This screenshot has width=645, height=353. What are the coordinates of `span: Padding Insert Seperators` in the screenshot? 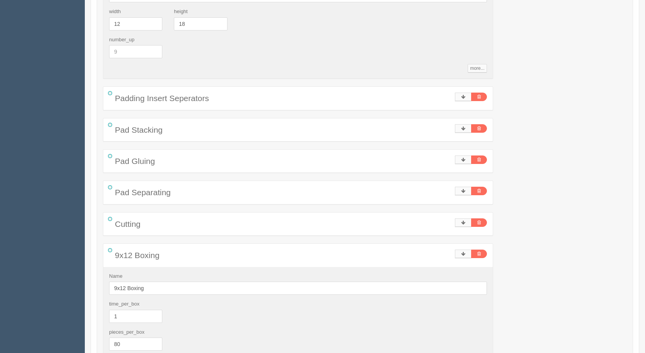 It's located at (162, 98).